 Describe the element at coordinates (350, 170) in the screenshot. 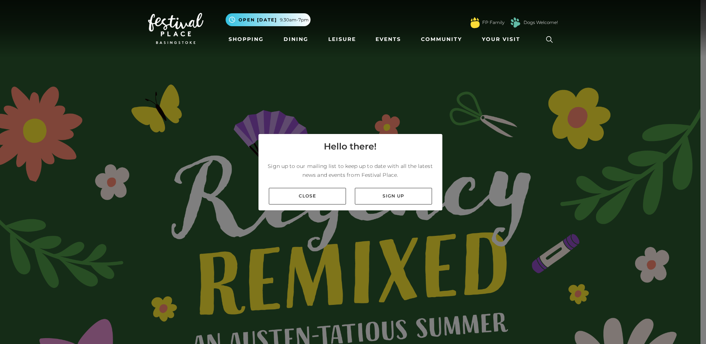

I see `p: Sign up to our mailing list to keep up to date with all the latest news and events from Festival ...` at that location.